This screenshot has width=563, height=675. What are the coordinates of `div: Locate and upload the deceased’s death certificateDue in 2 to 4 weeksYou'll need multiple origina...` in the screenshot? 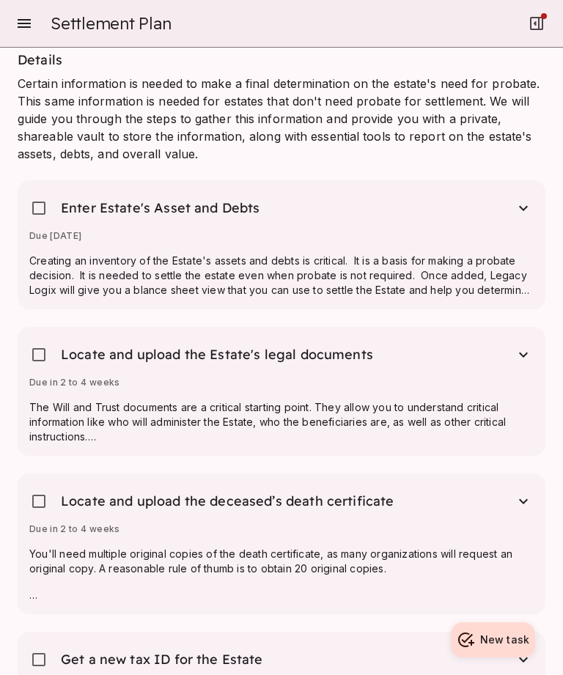 It's located at (281, 544).